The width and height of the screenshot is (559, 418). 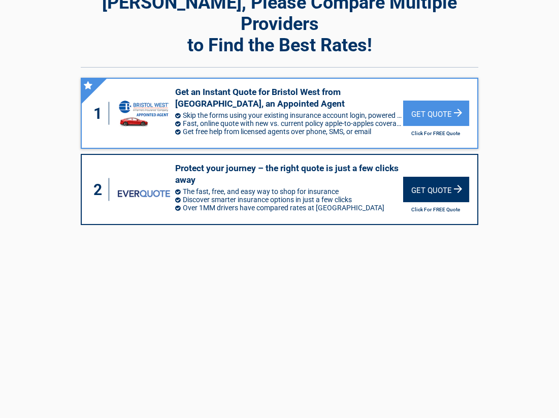 What do you see at coordinates (289, 115) in the screenshot?
I see `li: Skip the forms using your existing insurance account login, powered by Trellis` at bounding box center [289, 115].